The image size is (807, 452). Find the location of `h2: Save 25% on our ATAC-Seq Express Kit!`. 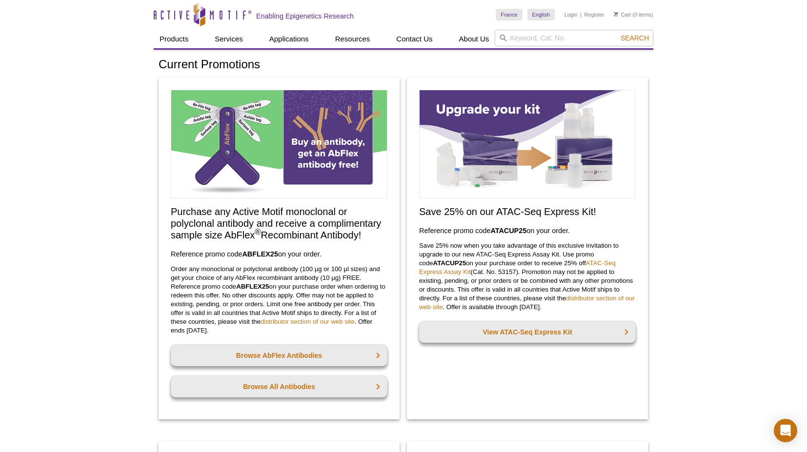

h2: Save 25% on our ATAC-Seq Express Kit! is located at coordinates (527, 212).